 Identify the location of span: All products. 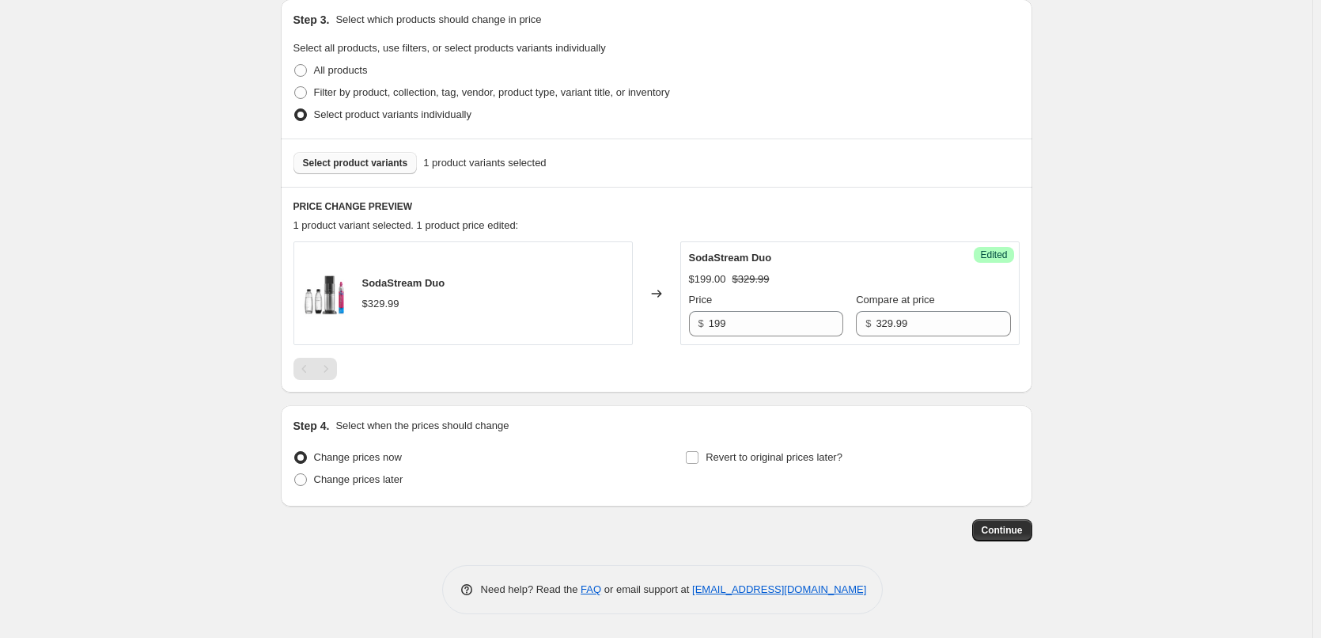
(341, 70).